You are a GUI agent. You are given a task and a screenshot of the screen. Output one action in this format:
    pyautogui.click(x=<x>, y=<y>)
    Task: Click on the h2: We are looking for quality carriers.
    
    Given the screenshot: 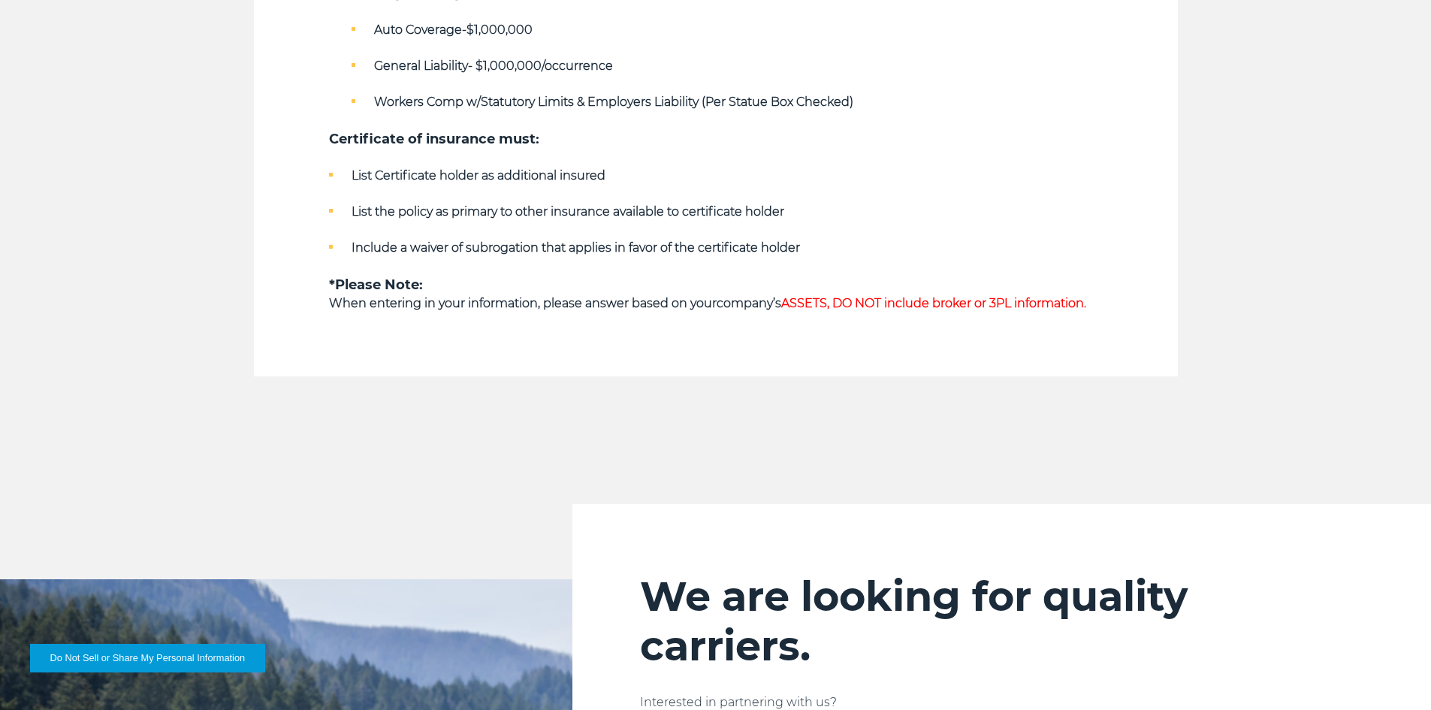 What is the action you would take?
    pyautogui.click(x=1001, y=621)
    